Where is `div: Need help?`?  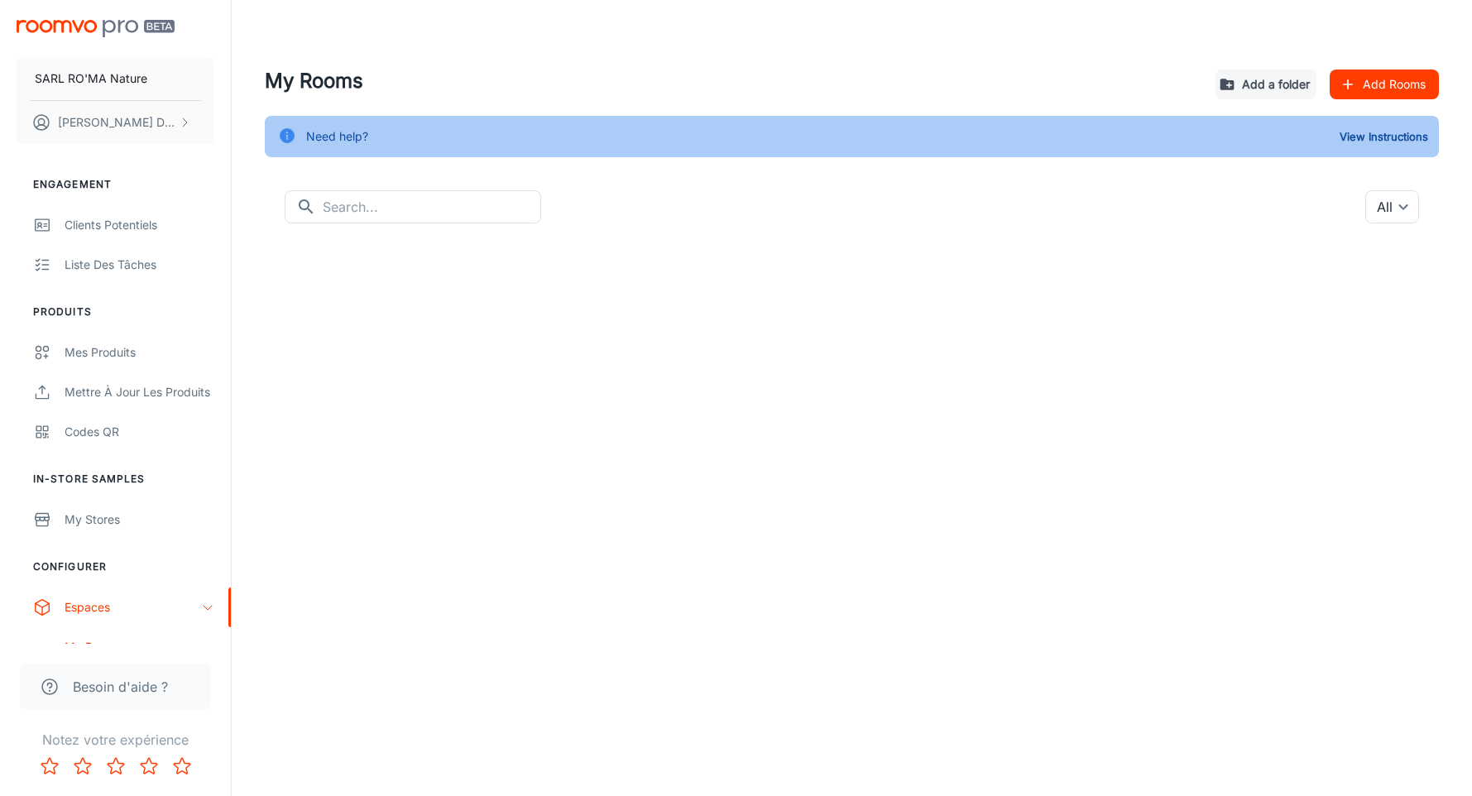 div: Need help? is located at coordinates (337, 137).